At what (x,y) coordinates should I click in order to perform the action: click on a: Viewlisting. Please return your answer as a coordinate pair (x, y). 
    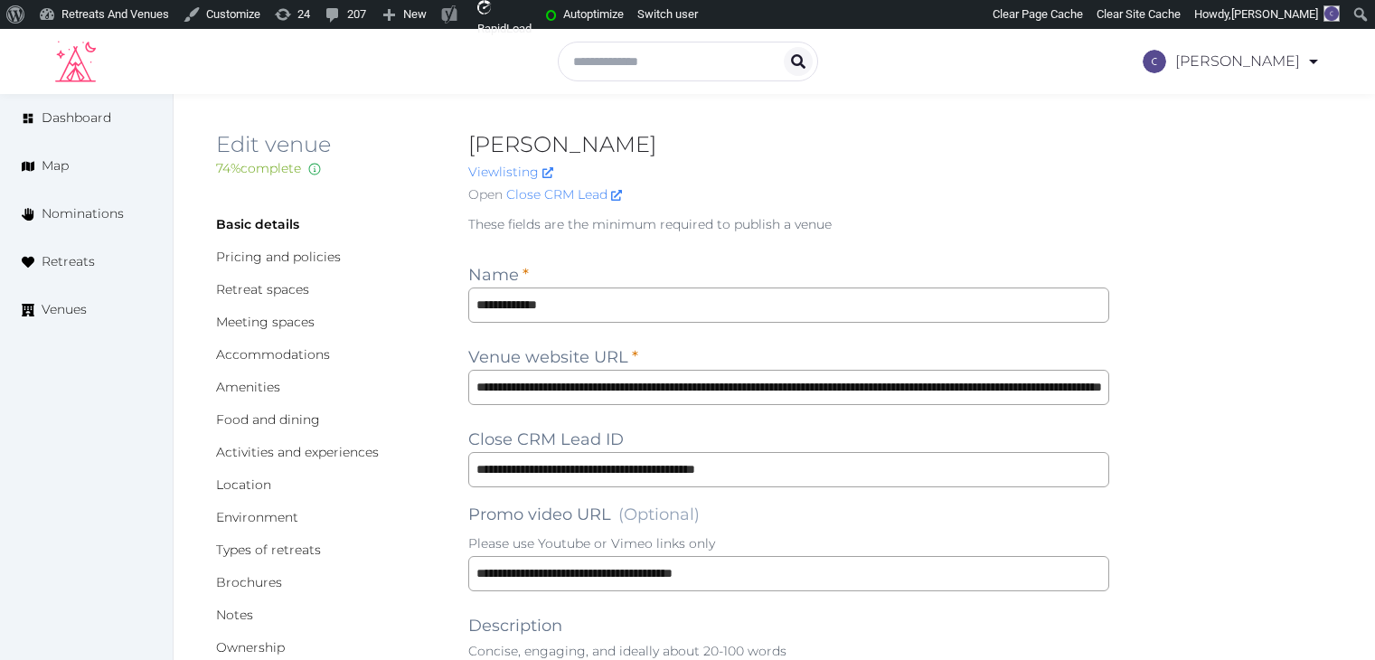
    Looking at the image, I should click on (511, 172).